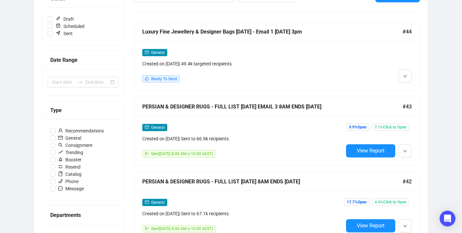 Image resolution: width=462 pixels, height=233 pixels. What do you see at coordinates (70, 174) in the screenshot?
I see `span: Catalog` at bounding box center [70, 174].